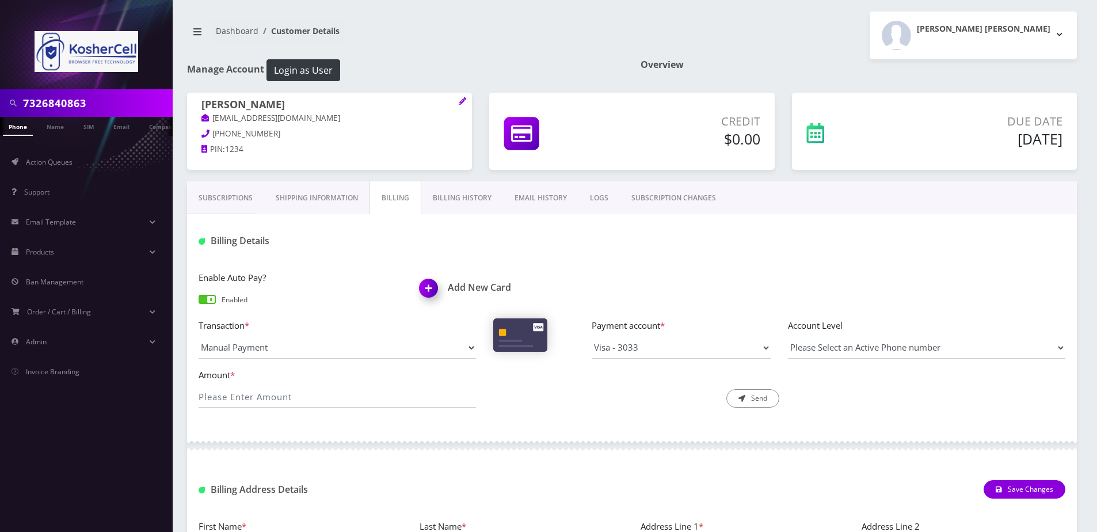 The height and width of the screenshot is (532, 1097). I want to click on a: Login as User, so click(302, 69).